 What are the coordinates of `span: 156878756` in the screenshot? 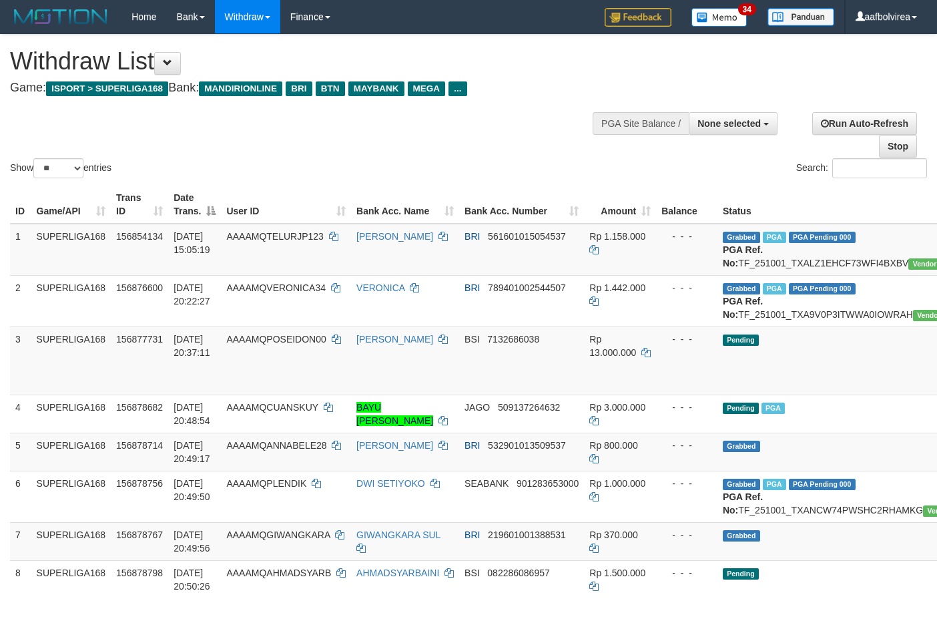 It's located at (140, 483).